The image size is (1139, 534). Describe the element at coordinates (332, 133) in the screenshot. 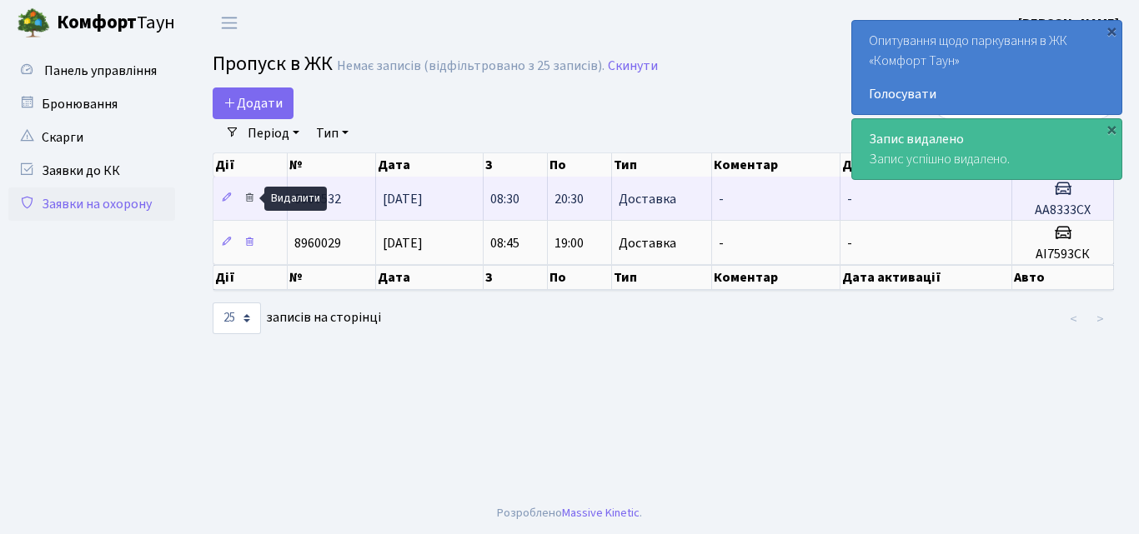

I see `a: Тип` at that location.